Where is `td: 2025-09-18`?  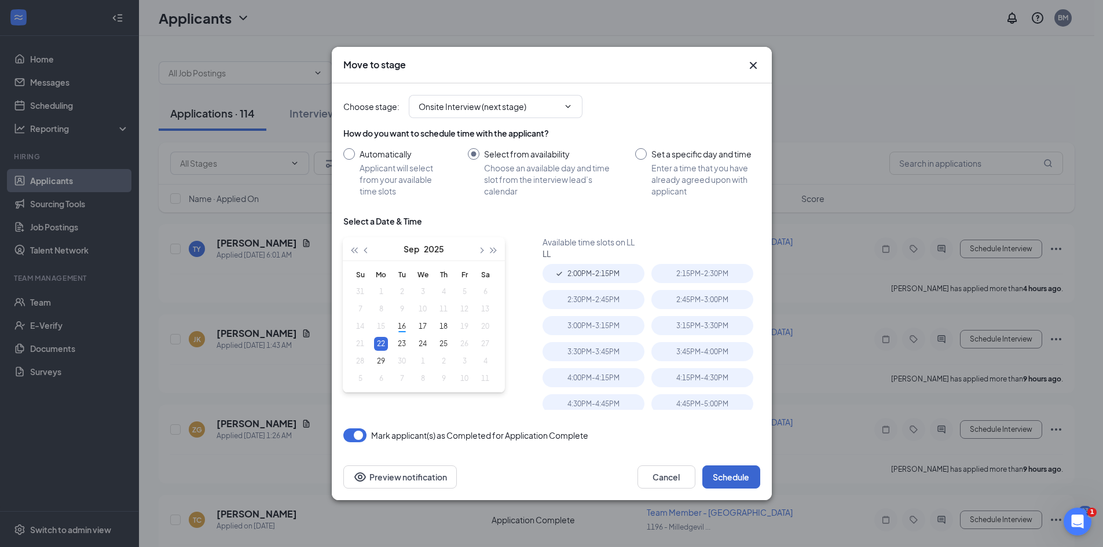 td: 2025-09-18 is located at coordinates (444, 327).